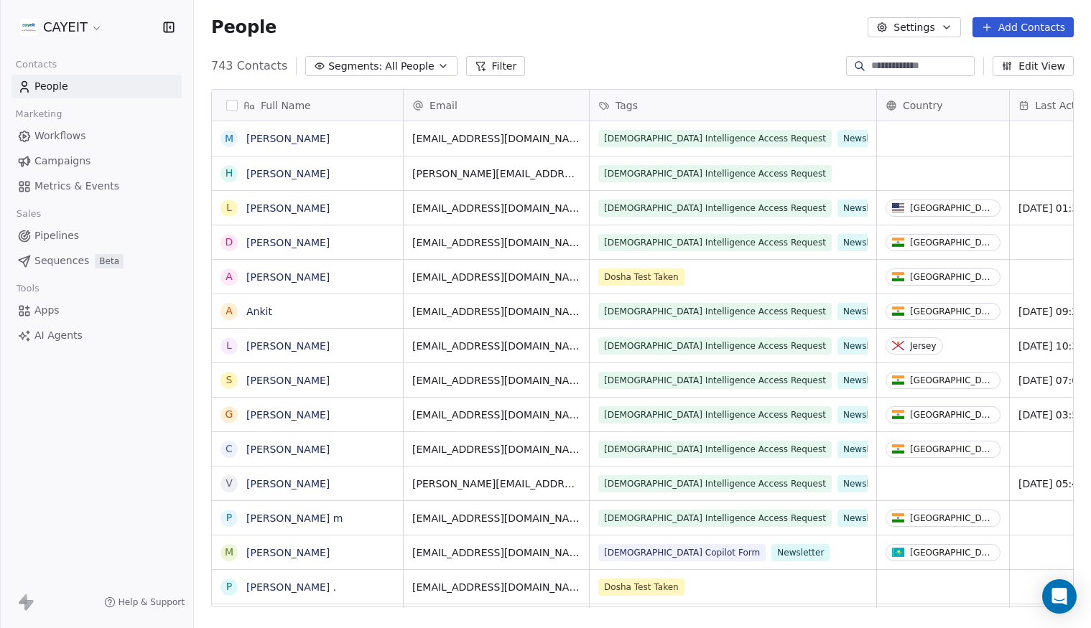 The width and height of the screenshot is (1091, 628). Describe the element at coordinates (51, 86) in the screenshot. I see `span: People` at that location.